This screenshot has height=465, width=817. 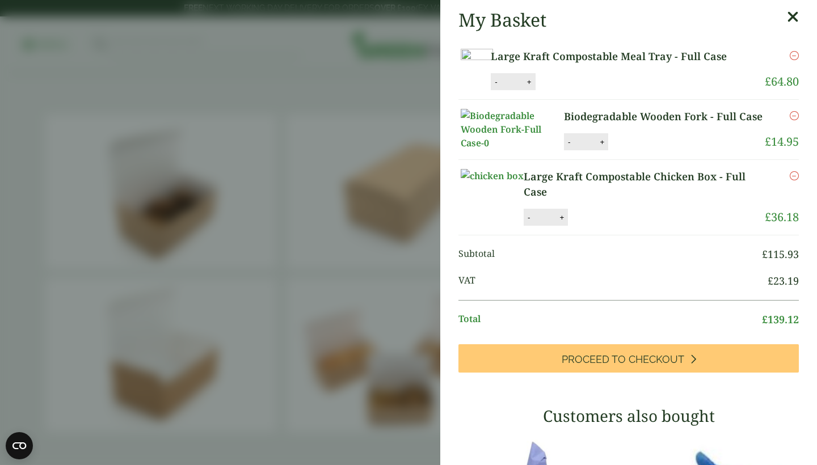 I want to click on span: Subtotal, so click(x=610, y=254).